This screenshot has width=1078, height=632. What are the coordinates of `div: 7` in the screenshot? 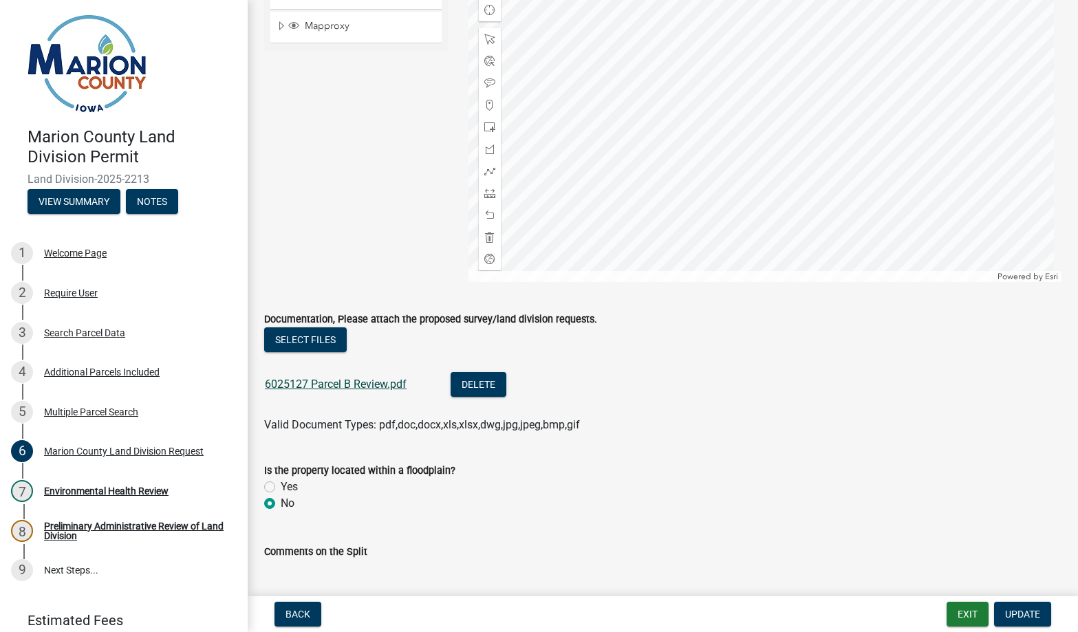 It's located at (22, 491).